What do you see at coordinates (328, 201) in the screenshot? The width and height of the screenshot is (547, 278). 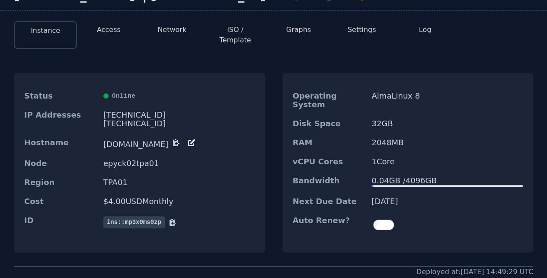 I see `dt: Next Due Date` at bounding box center [328, 201].